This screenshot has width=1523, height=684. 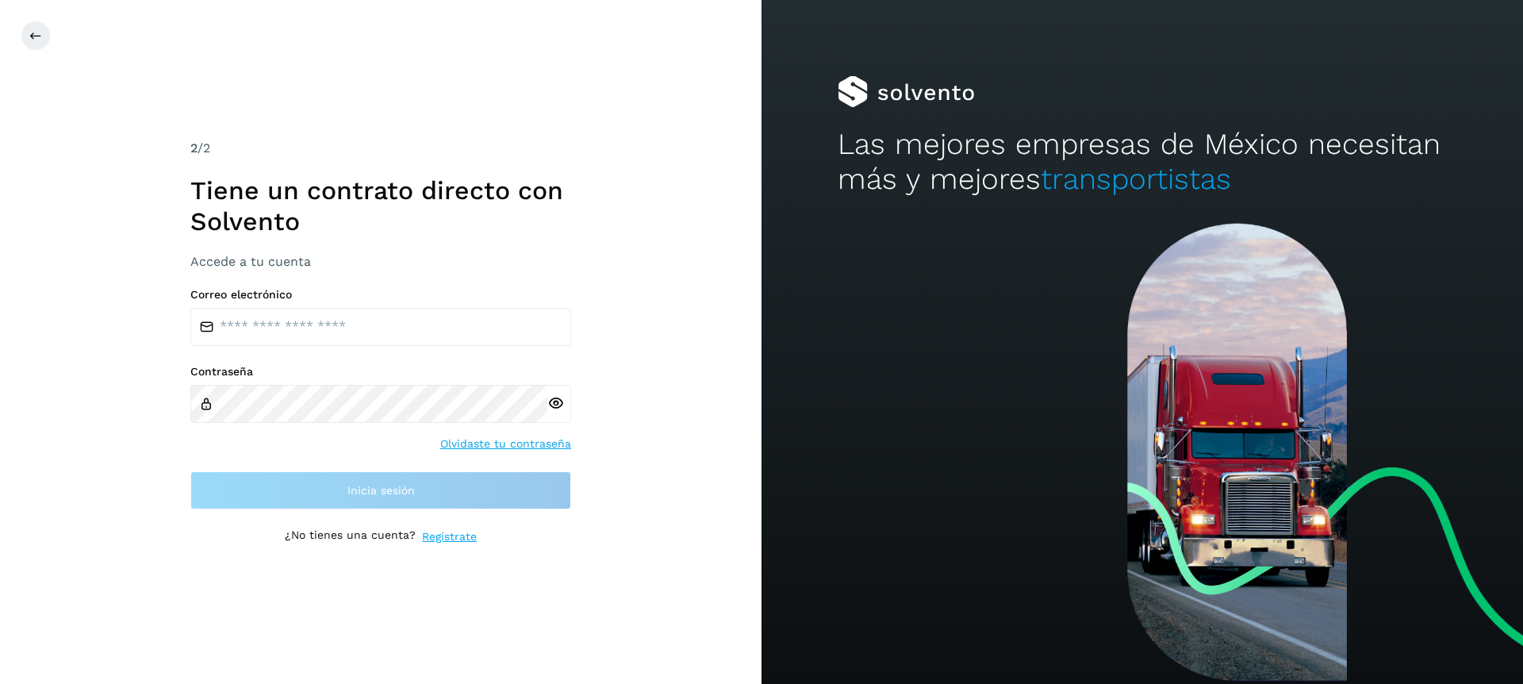 What do you see at coordinates (381, 261) in the screenshot?
I see `h3: Accede a tu cuenta` at bounding box center [381, 261].